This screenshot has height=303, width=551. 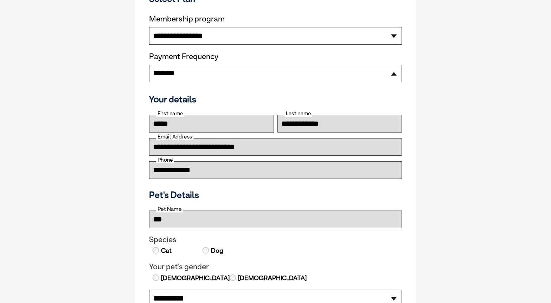 I want to click on legend: Species, so click(x=275, y=240).